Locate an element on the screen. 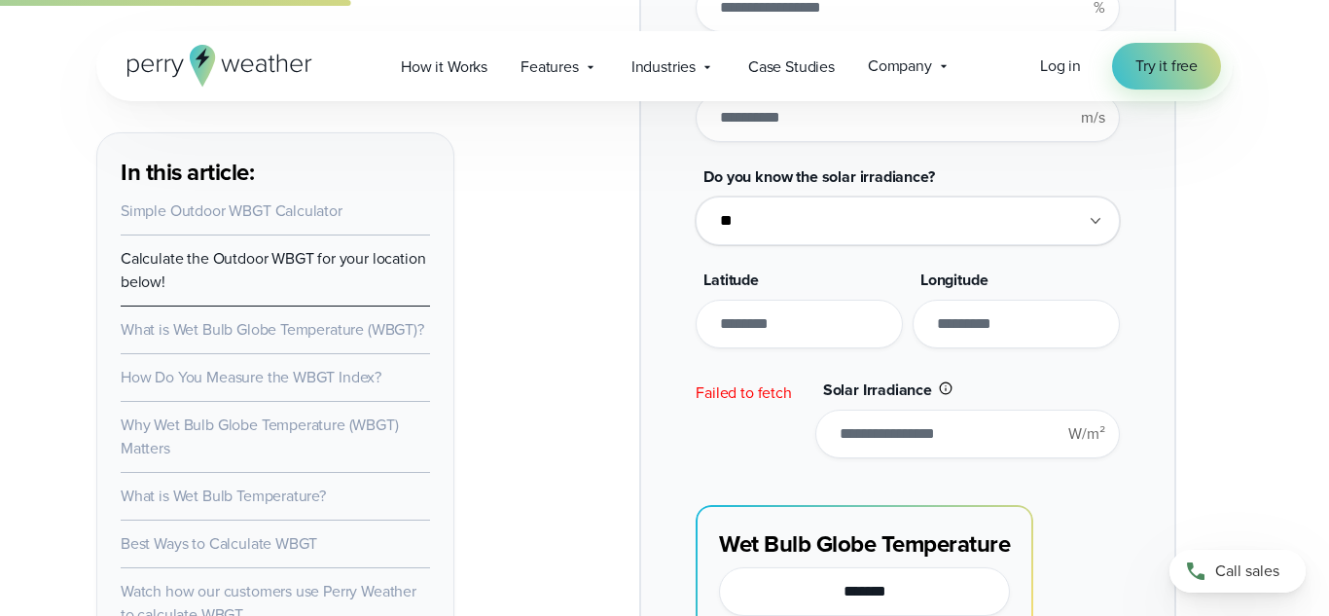 The height and width of the screenshot is (616, 1329). span: Solar Irradiance is located at coordinates (877, 389).